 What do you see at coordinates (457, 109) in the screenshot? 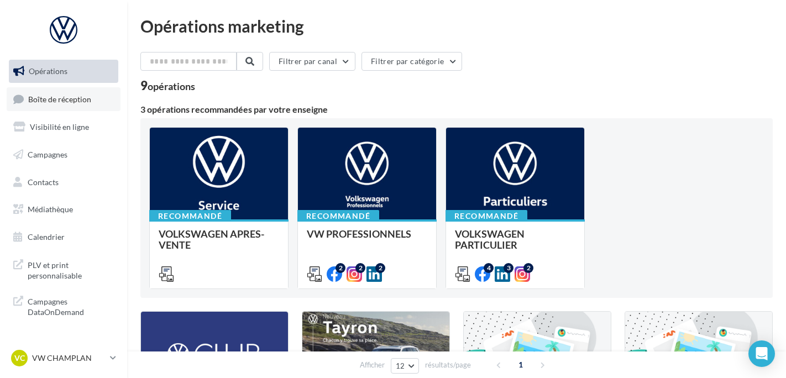
I see `div: 3 opérations recommandées par votre enseigne` at bounding box center [457, 109].